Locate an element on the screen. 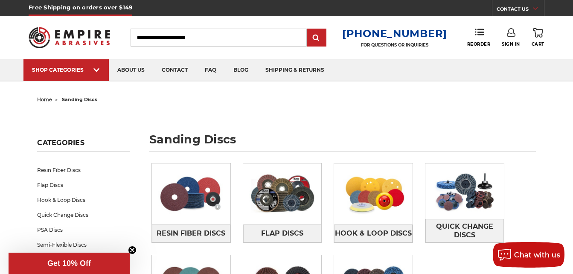 This screenshot has height=274, width=573. div: Get 10% OffClose teaser is located at coordinates (69, 263).